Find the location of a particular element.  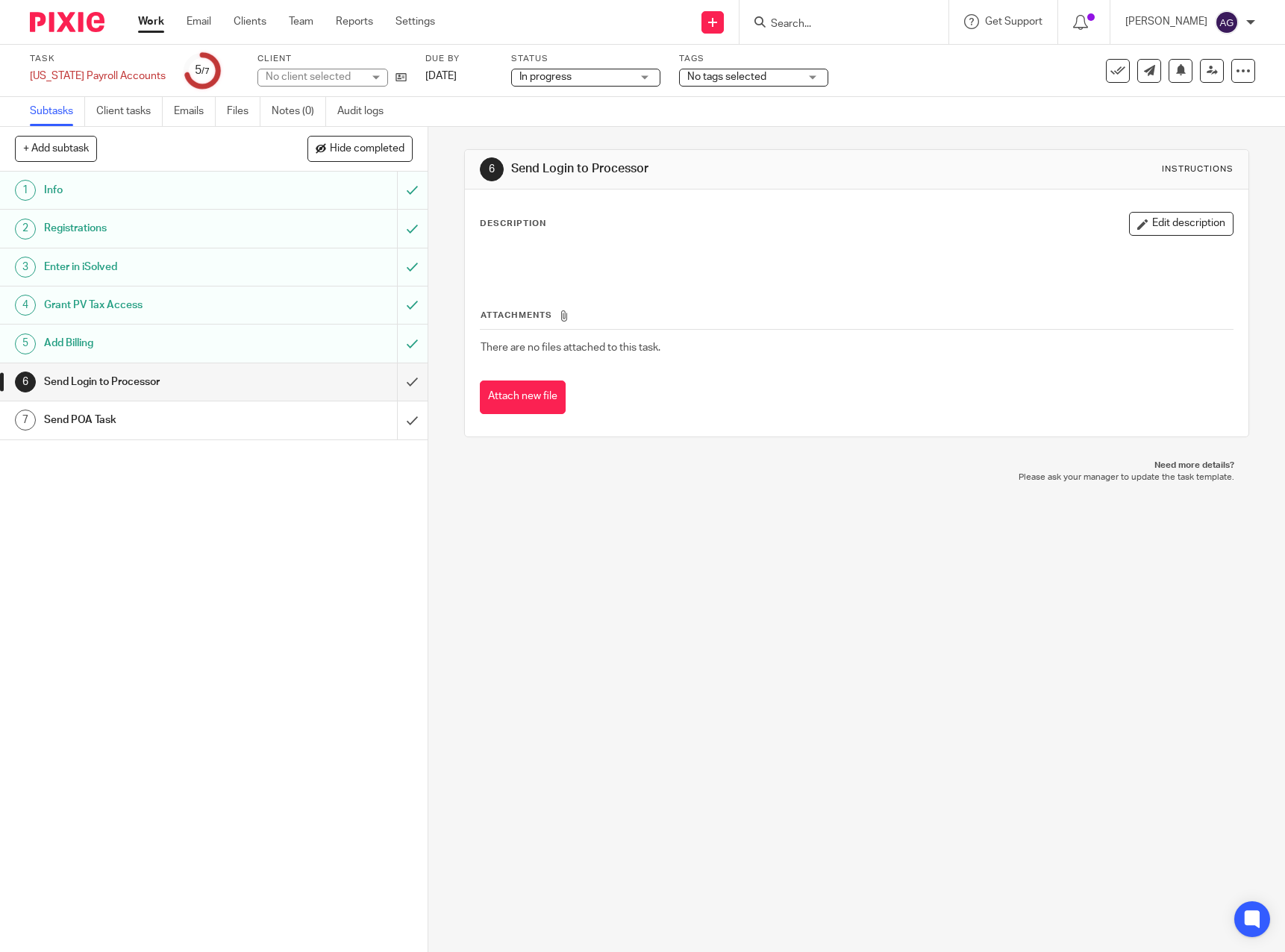

div: 4 is located at coordinates (25, 305).